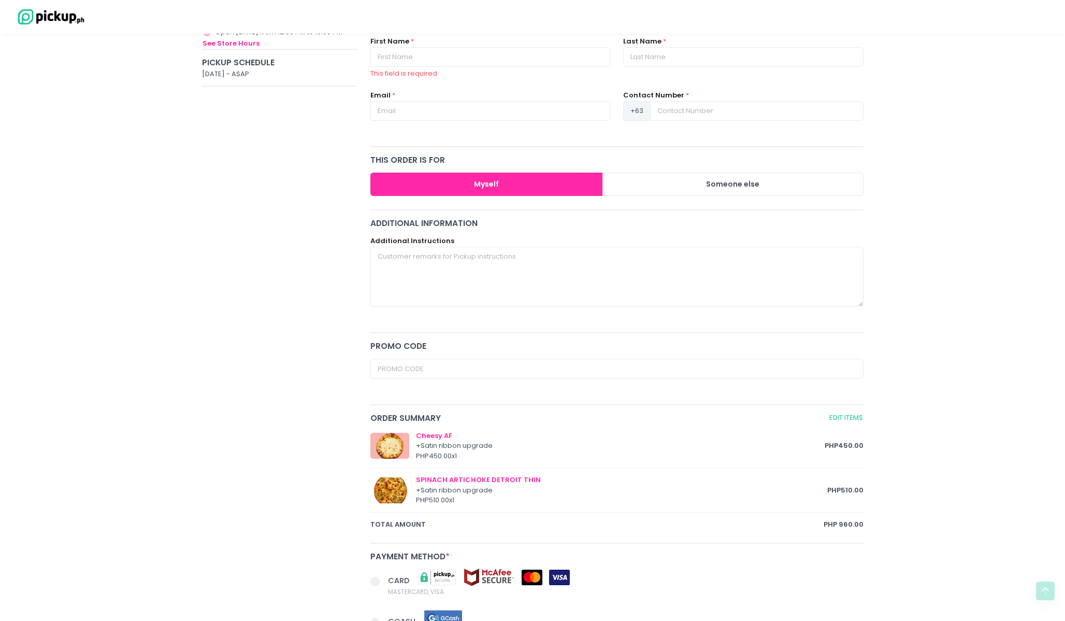 The image size is (1065, 621). Describe the element at coordinates (620, 436) in the screenshot. I see `div: Cheesy AF` at that location.